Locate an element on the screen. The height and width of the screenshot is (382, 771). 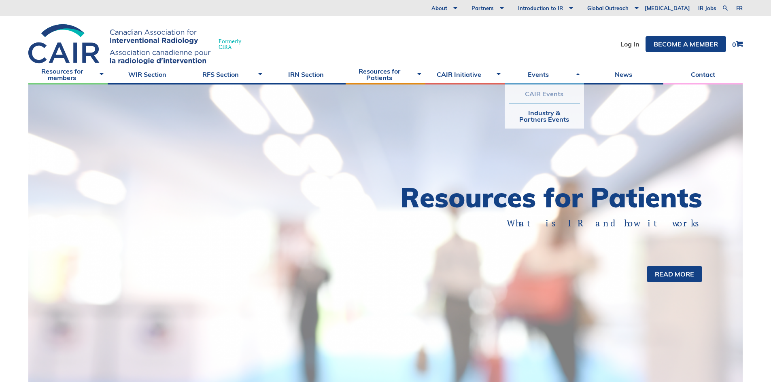
a: FormerlyCIRA is located at coordinates (139, 44).